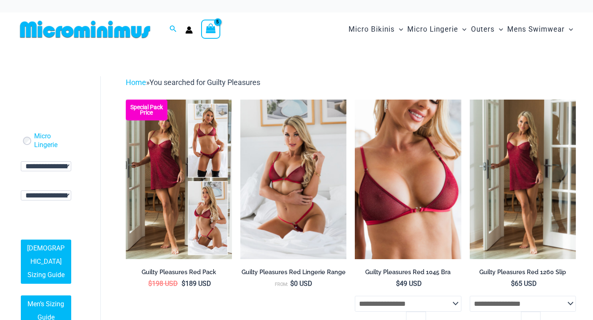  What do you see at coordinates (293, 274) in the screenshot?
I see `a: Guilty Pleasures Red Lingerie Range` at bounding box center [293, 274].